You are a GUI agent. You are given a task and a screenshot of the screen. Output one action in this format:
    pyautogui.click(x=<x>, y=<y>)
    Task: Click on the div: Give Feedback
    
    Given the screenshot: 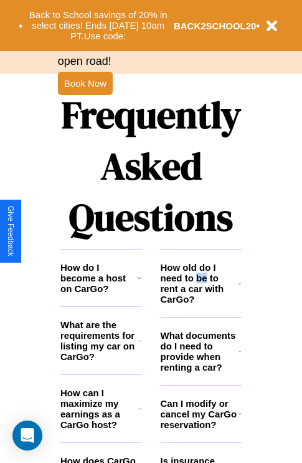 What is the action you would take?
    pyautogui.click(x=11, y=231)
    